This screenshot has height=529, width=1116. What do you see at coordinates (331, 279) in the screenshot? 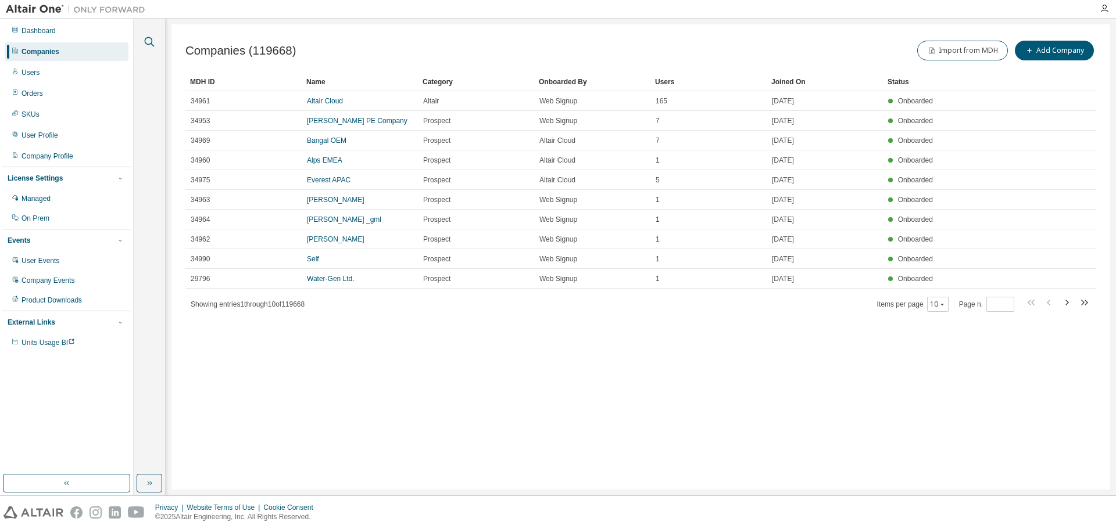
I see `a: Water-Gen Ltd.` at bounding box center [331, 279].